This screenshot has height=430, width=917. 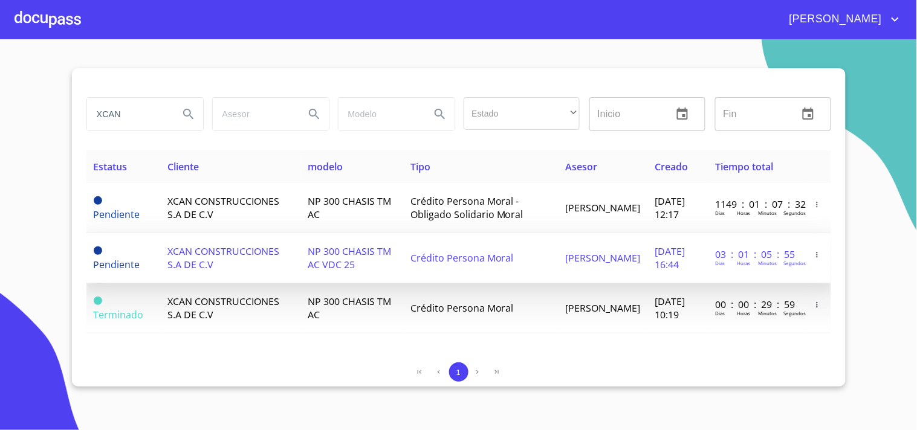 I want to click on button: 1, so click(x=459, y=372).